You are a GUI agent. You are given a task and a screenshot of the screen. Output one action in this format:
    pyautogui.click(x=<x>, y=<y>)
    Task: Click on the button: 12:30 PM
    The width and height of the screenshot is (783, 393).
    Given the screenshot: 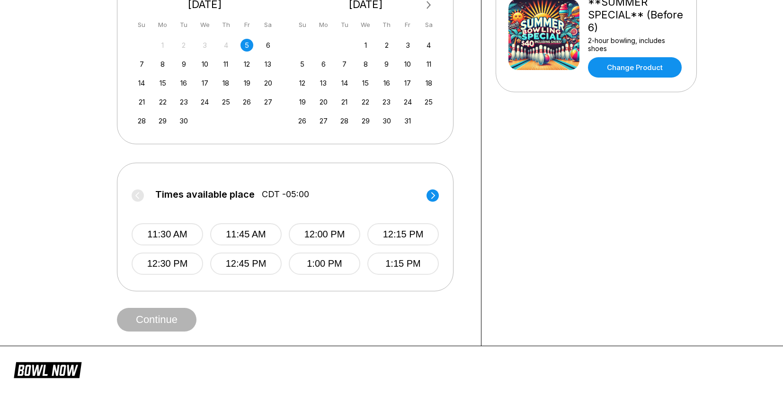 What is the action you would take?
    pyautogui.click(x=167, y=264)
    